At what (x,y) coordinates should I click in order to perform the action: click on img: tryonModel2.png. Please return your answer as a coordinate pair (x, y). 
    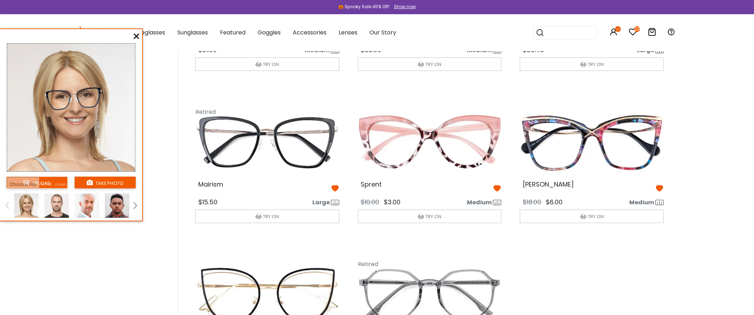
    Looking at the image, I should click on (117, 206).